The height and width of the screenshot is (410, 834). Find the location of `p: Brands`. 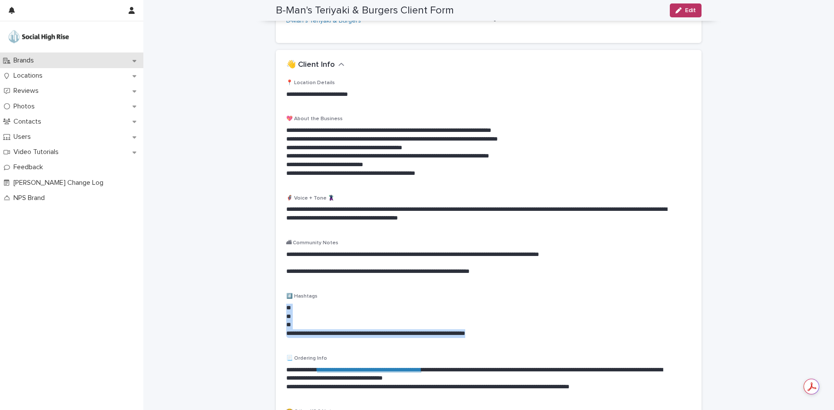

p: Brands is located at coordinates (25, 60).